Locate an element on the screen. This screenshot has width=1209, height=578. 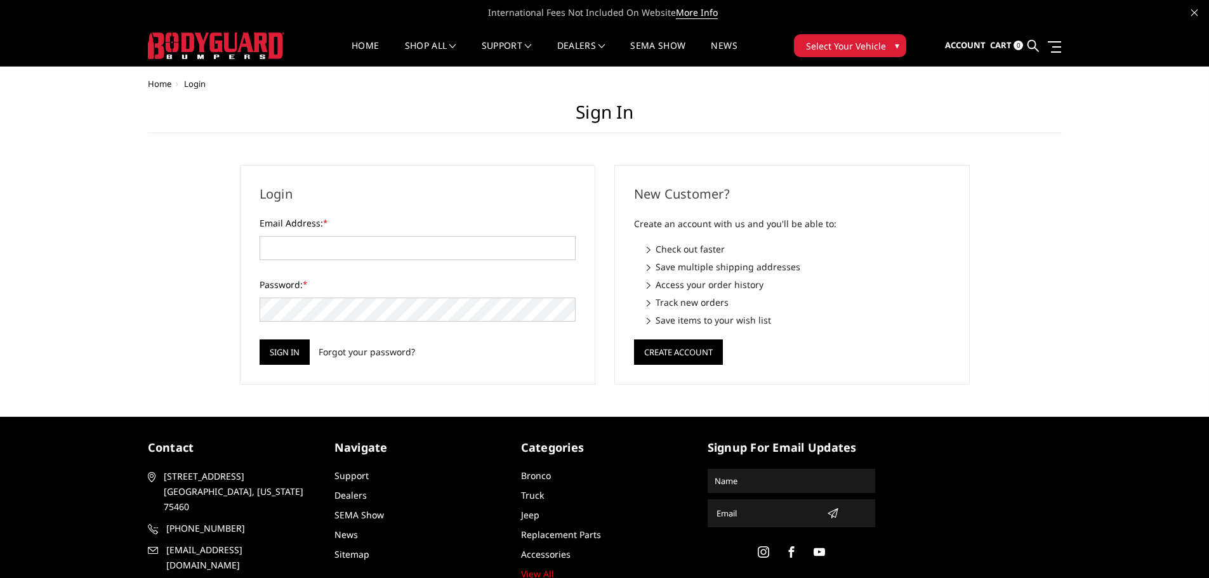
a: Forgot your password? is located at coordinates (367, 352).